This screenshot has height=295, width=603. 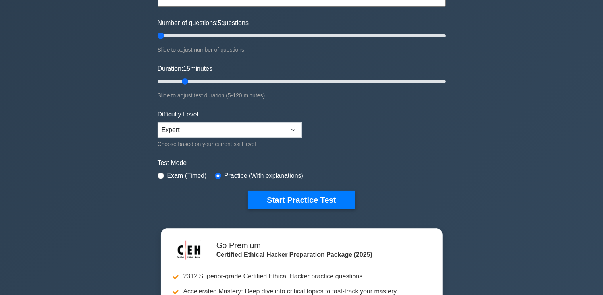 I want to click on button: Start Practice Test, so click(x=302, y=200).